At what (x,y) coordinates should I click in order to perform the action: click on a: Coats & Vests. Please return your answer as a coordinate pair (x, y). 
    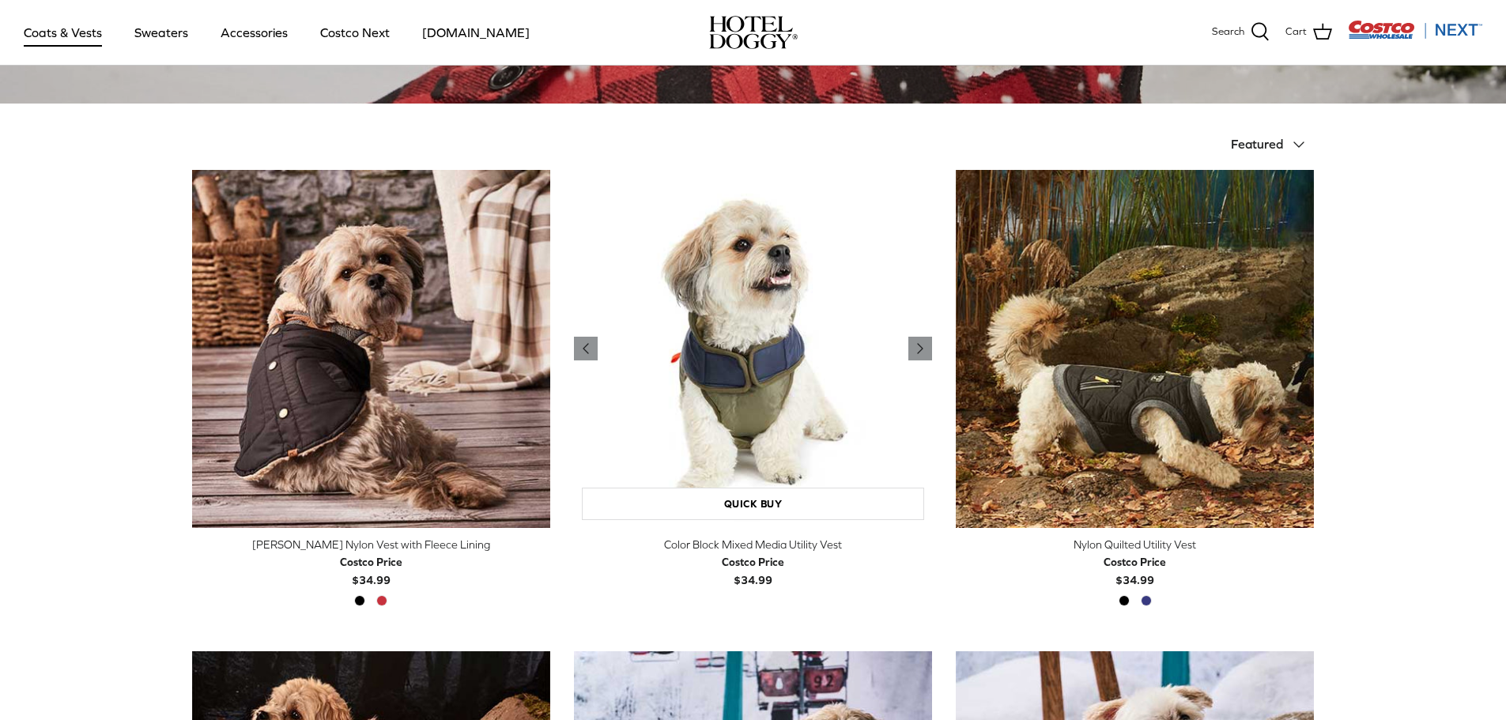
    Looking at the image, I should click on (62, 32).